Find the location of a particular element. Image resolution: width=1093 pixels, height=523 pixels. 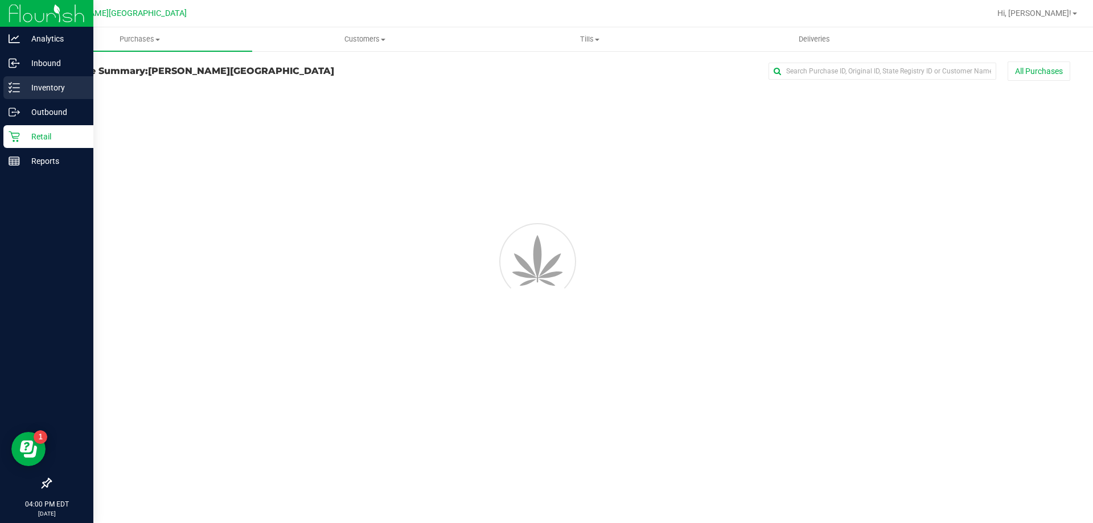

span: Deliveries is located at coordinates (814, 39).